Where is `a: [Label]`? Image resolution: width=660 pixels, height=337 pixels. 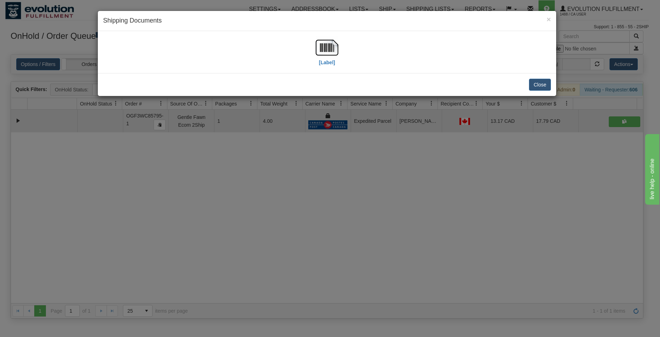
a: [Label] is located at coordinates (327, 54).